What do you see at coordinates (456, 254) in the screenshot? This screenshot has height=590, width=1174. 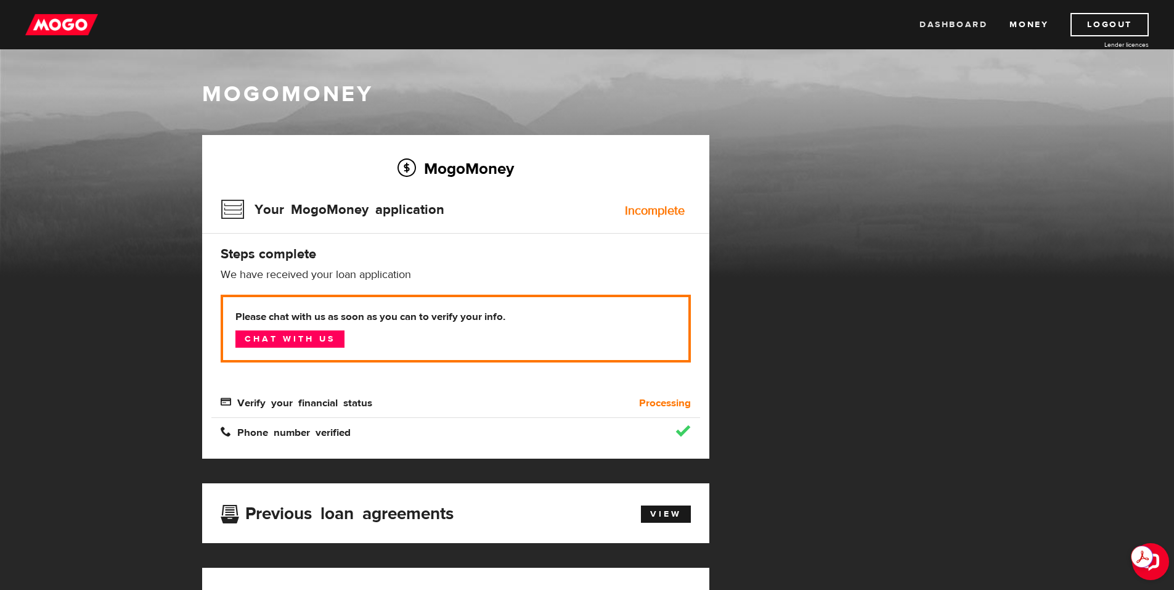 I see `h4: Steps complete` at bounding box center [456, 254].